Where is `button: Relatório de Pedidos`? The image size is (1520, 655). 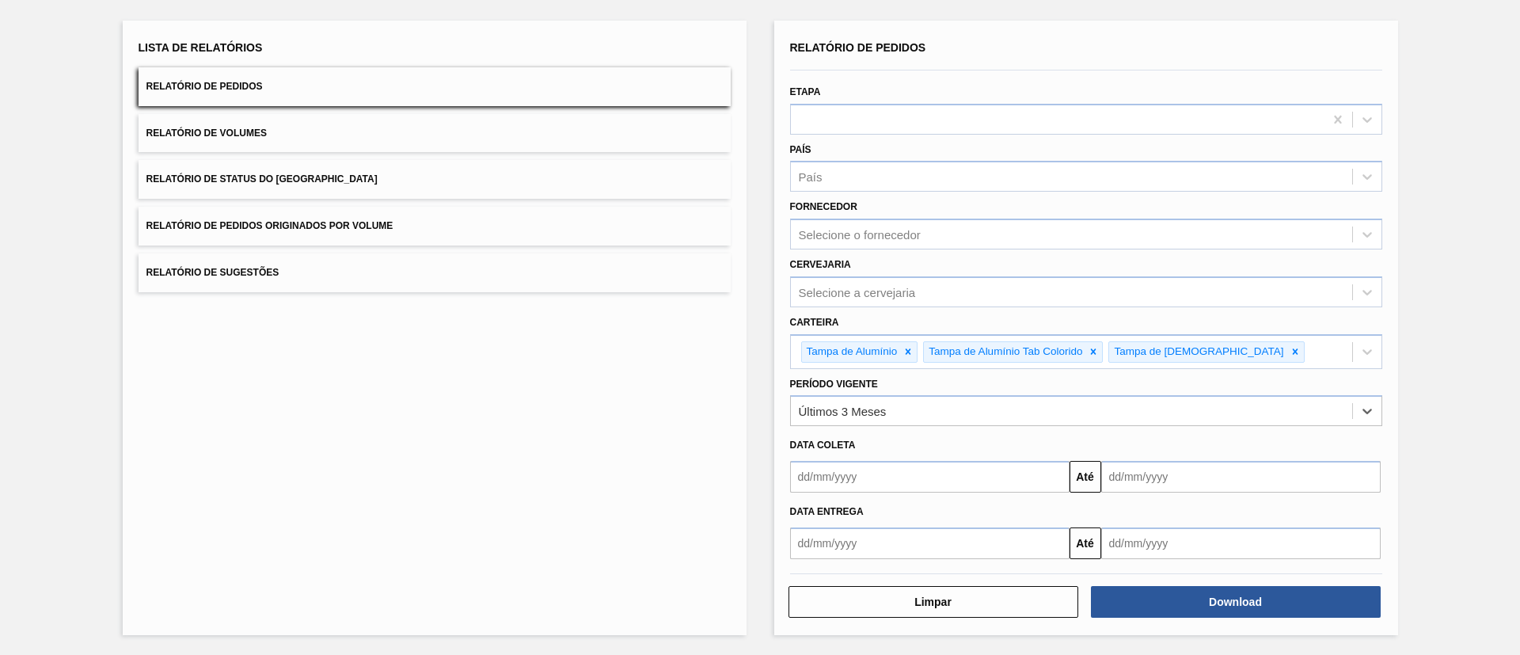 button: Relatório de Pedidos is located at coordinates (435, 86).